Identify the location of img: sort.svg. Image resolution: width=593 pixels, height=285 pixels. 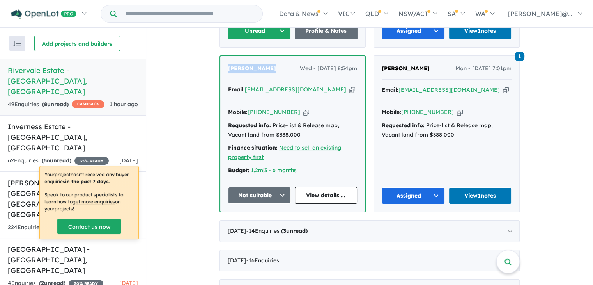
(17, 43).